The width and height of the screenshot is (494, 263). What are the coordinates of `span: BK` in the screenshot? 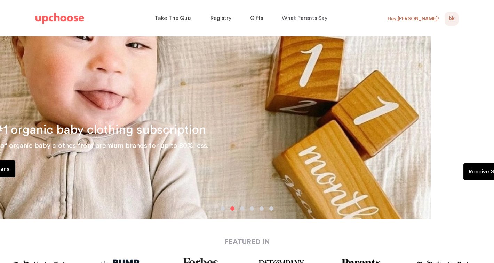 It's located at (452, 19).